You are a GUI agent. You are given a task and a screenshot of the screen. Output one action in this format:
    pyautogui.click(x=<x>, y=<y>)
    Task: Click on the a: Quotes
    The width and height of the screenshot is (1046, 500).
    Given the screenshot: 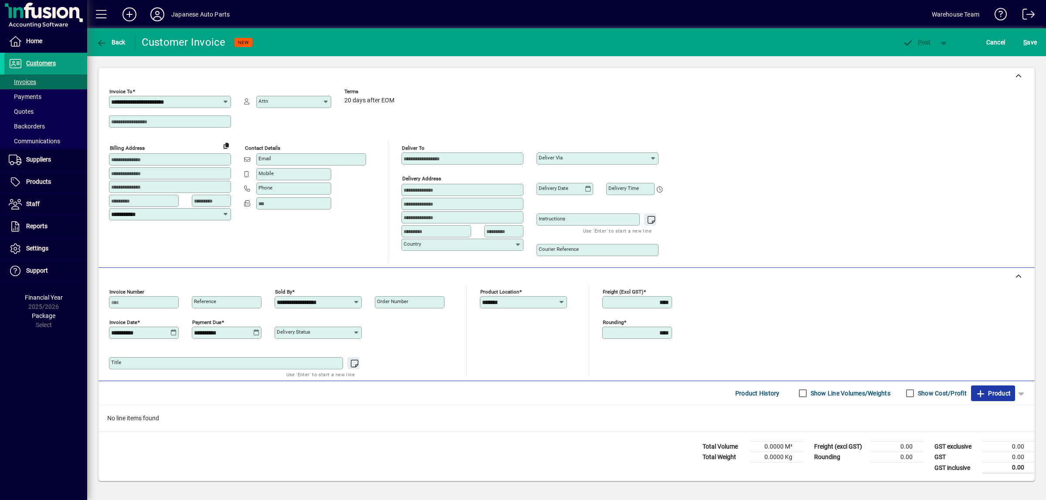 What is the action you would take?
    pyautogui.click(x=46, y=112)
    